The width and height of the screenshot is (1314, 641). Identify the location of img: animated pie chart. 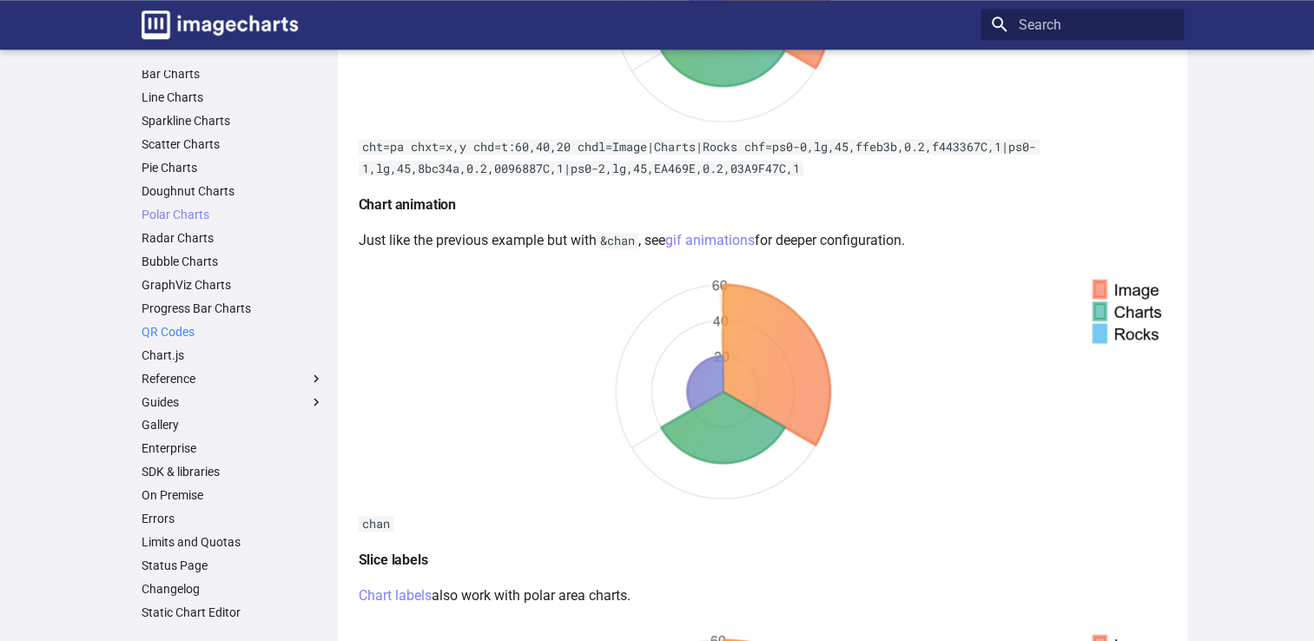
(766, 382).